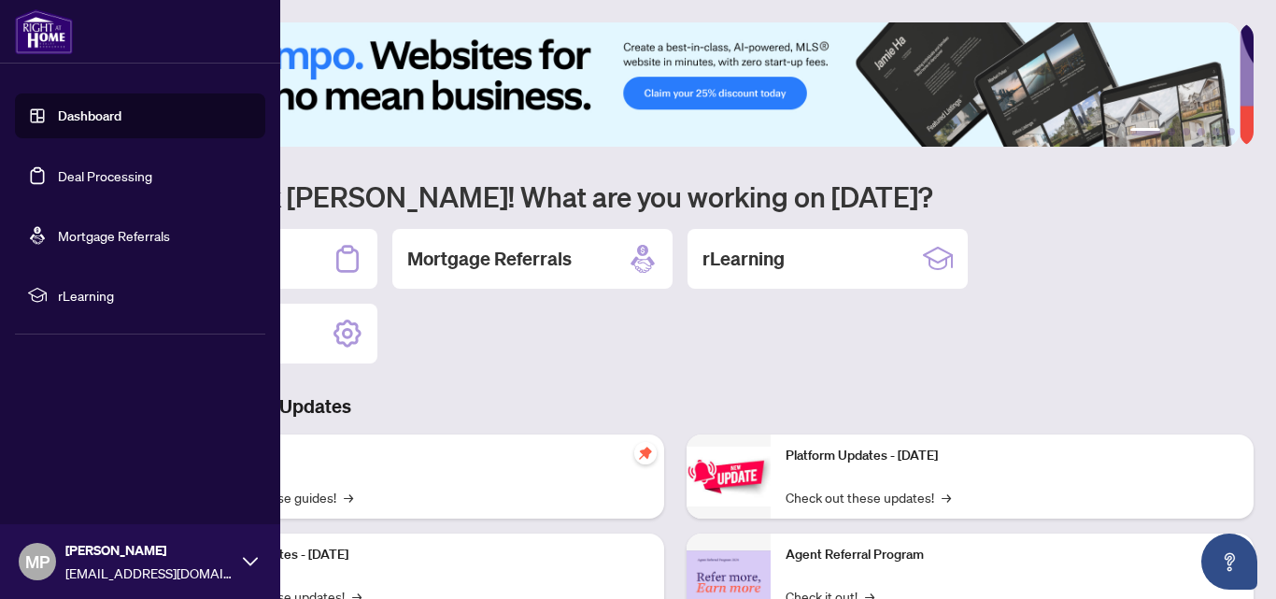 Image resolution: width=1276 pixels, height=599 pixels. I want to click on button: 5, so click(1216, 132).